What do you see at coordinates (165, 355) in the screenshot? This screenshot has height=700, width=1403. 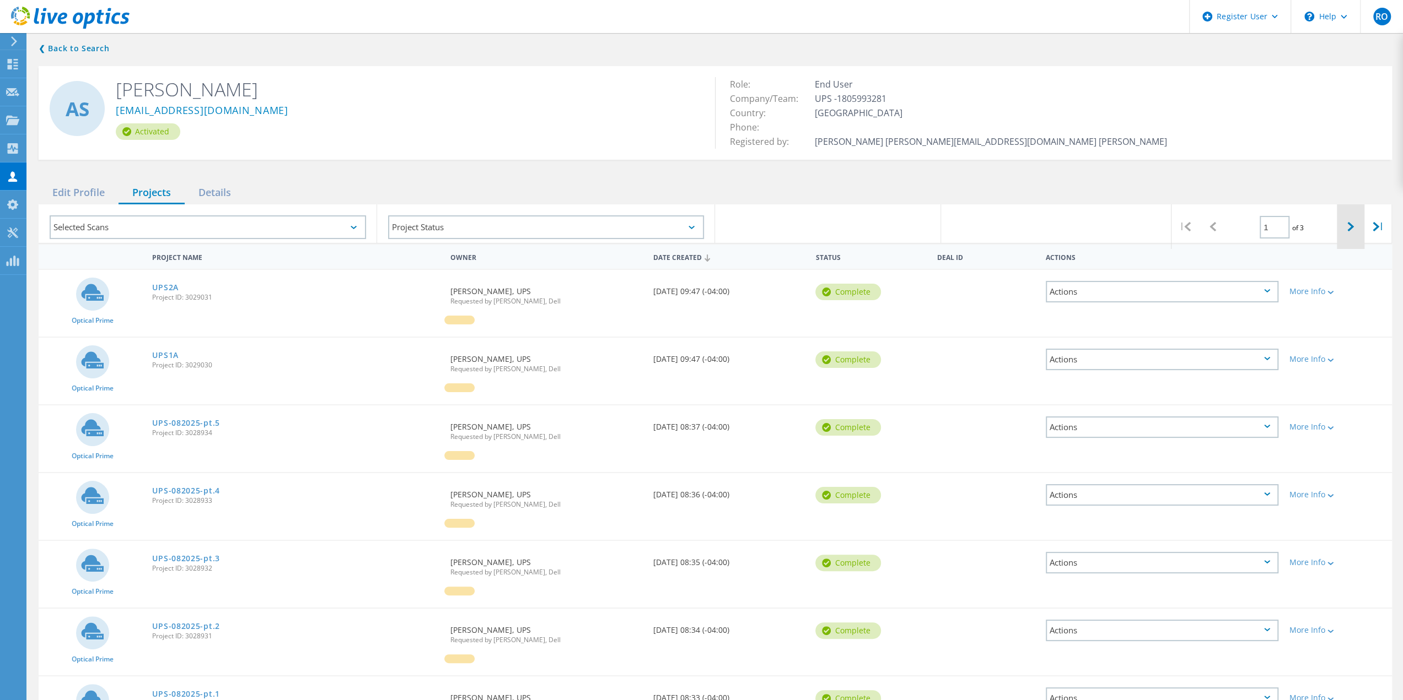 I see `a: UPS1A` at bounding box center [165, 355].